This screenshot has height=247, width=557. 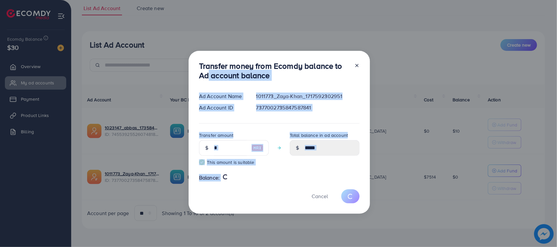 I want to click on button: Cancel, so click(x=320, y=196).